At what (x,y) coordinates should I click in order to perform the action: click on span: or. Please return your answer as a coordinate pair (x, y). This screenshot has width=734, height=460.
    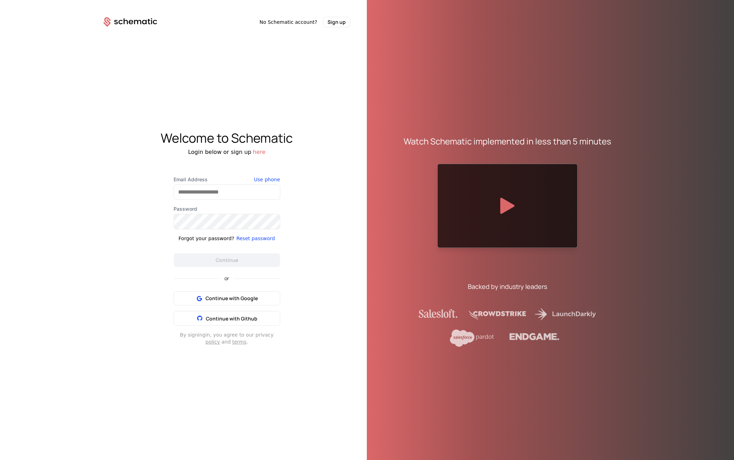
    Looking at the image, I should click on (227, 278).